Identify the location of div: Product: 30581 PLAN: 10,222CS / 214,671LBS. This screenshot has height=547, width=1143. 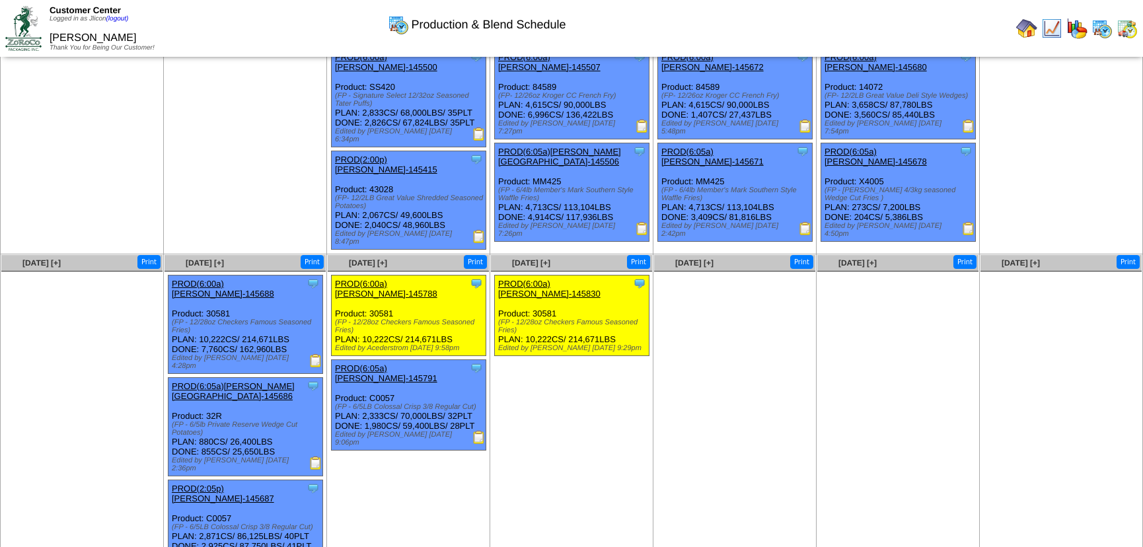
(409, 316).